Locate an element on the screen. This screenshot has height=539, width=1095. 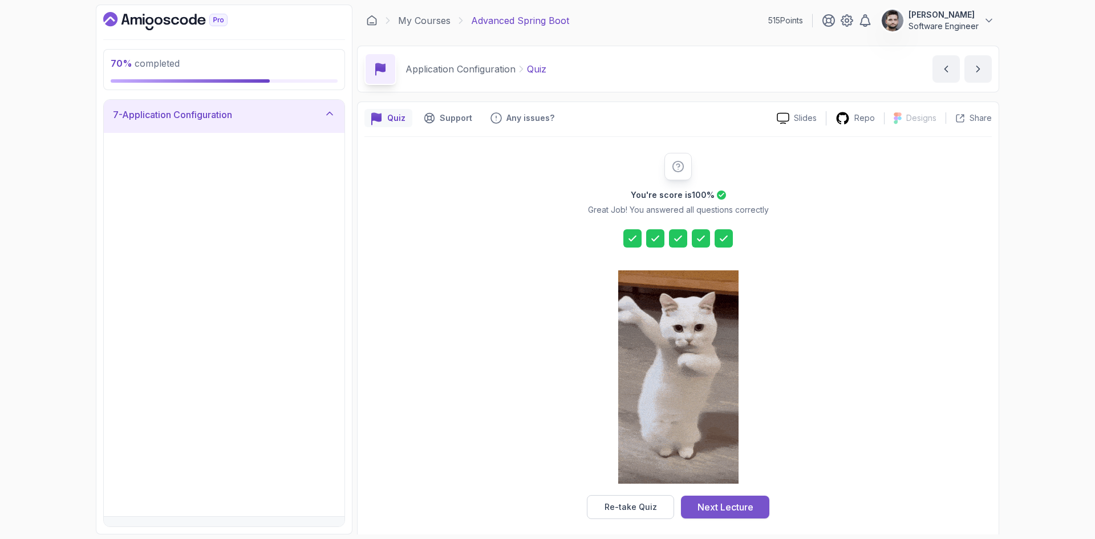
a: My Courses is located at coordinates (424, 21).